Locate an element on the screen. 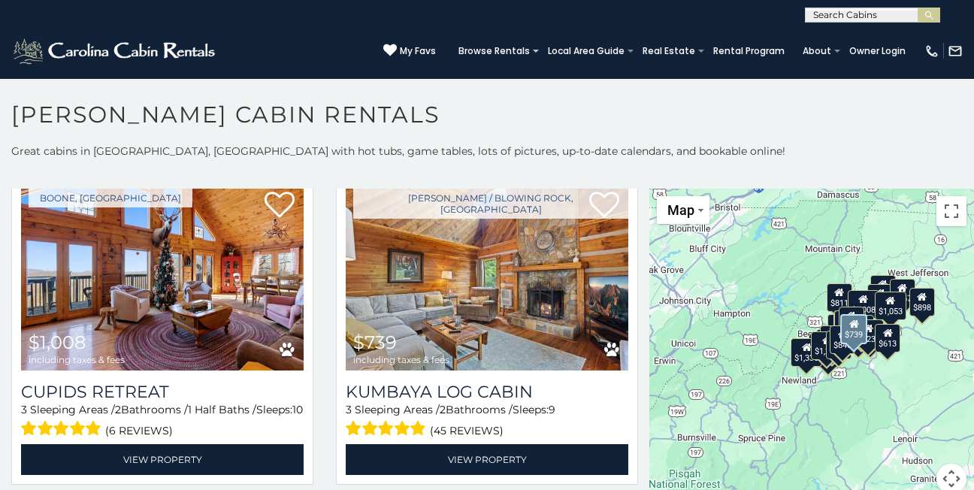 The image size is (974, 490). img: mail-regular-white.png is located at coordinates (955, 51).